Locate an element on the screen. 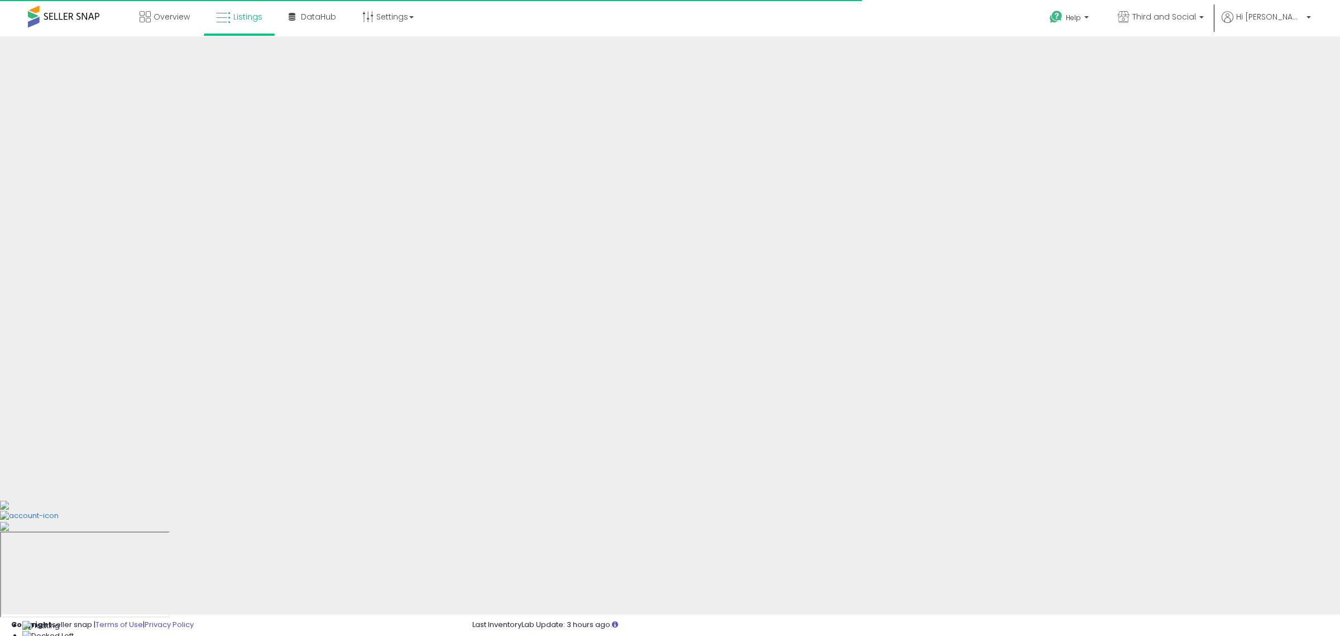 This screenshot has width=1340, height=636. img: Floating is located at coordinates (41, 625).